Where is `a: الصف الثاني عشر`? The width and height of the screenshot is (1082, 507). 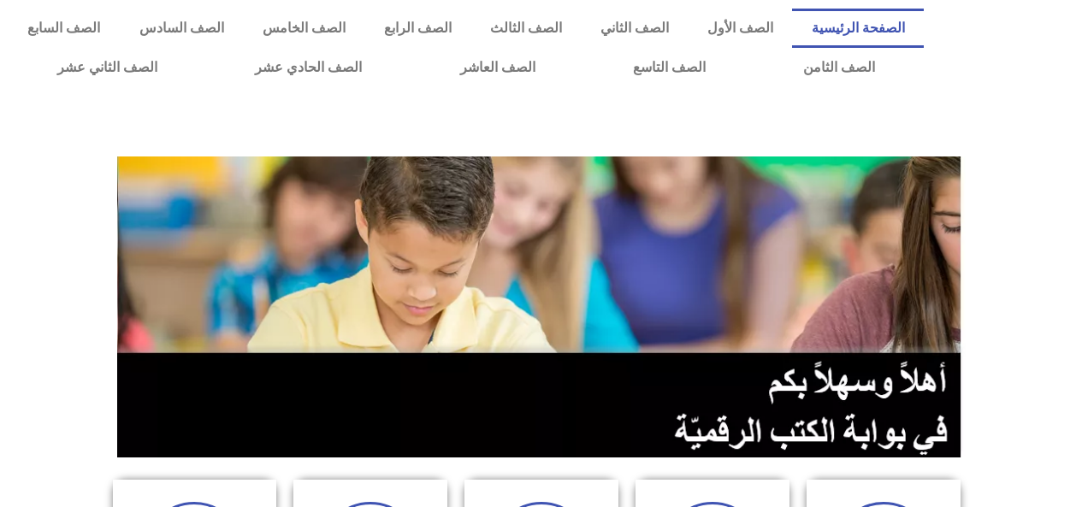 a: الصف الثاني عشر is located at coordinates (107, 68).